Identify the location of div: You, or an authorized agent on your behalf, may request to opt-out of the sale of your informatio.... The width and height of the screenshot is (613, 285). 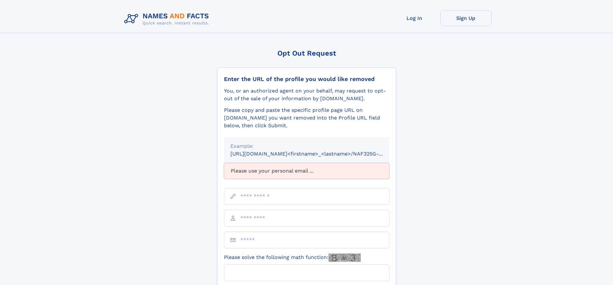
(307, 95).